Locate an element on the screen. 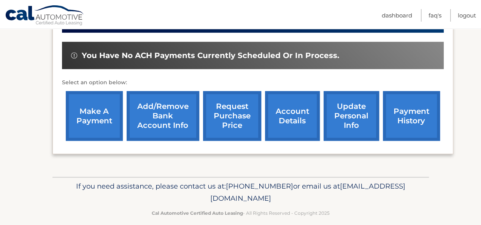 The height and width of the screenshot is (225, 481). a: Cal Automotive is located at coordinates (45, 16).